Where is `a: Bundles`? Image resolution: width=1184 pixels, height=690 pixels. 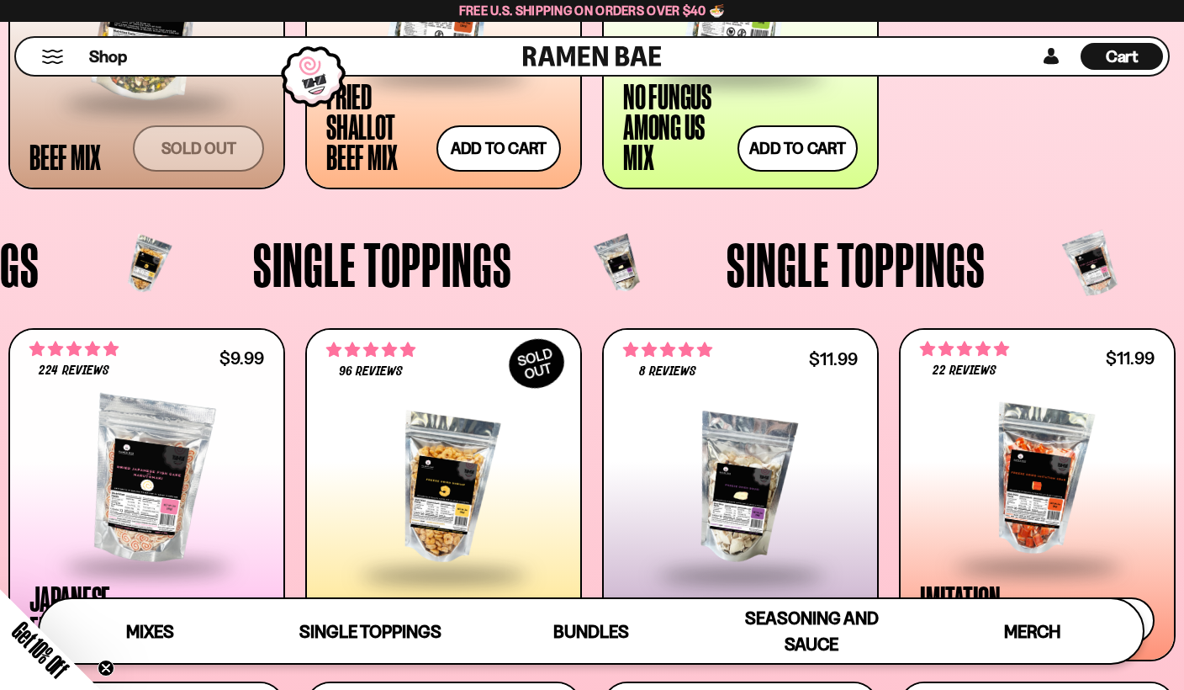
a: Bundles is located at coordinates (591, 631).